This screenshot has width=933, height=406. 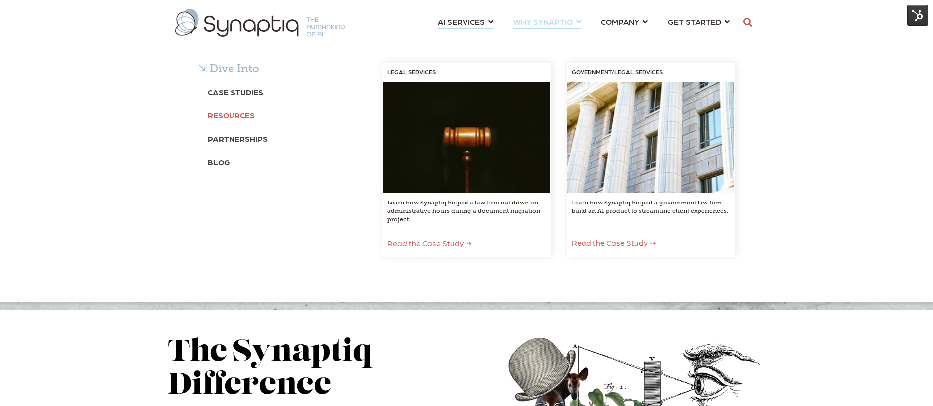 I want to click on span: GET STARTED, so click(x=695, y=21).